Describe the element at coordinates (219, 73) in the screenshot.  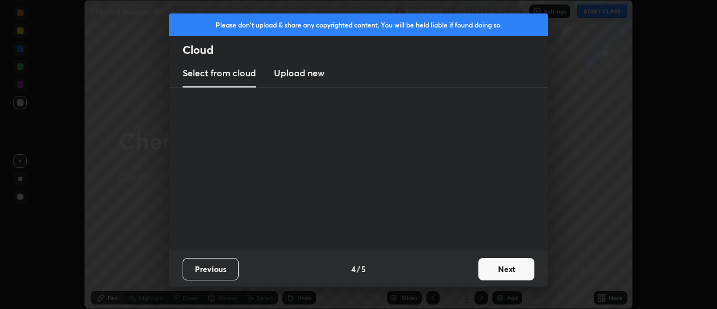
I see `h3: Select from cloud` at that location.